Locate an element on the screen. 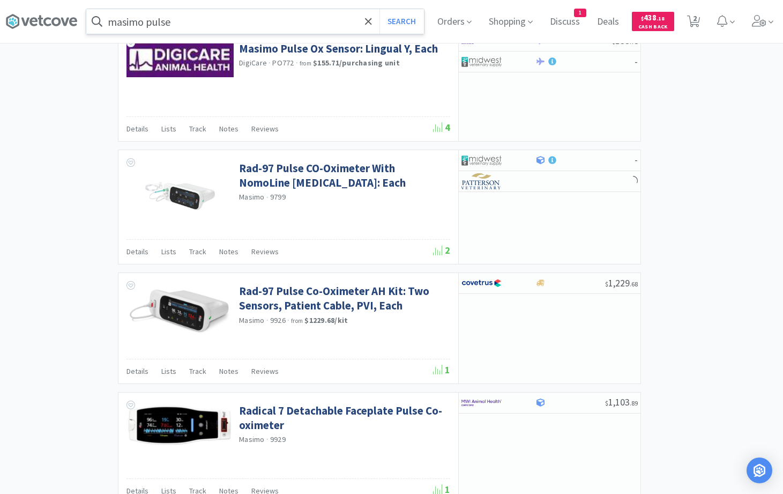  img: f6b2451649754179b5b4e0c70c3f7cb0_2.png is located at coordinates (481, 402).